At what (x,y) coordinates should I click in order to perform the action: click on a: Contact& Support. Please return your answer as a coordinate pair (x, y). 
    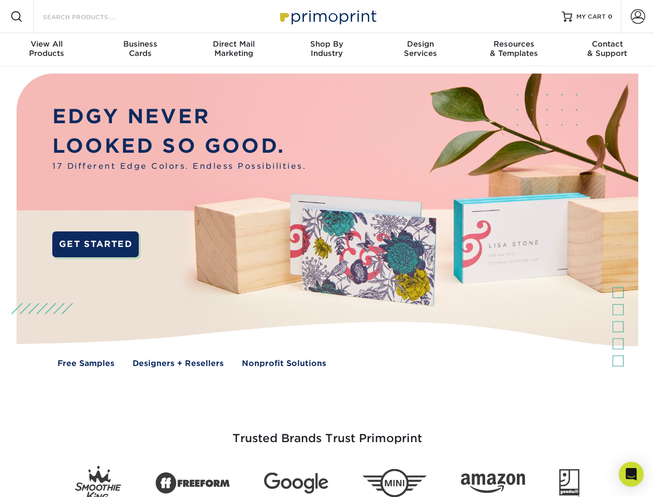
    Looking at the image, I should click on (607, 50).